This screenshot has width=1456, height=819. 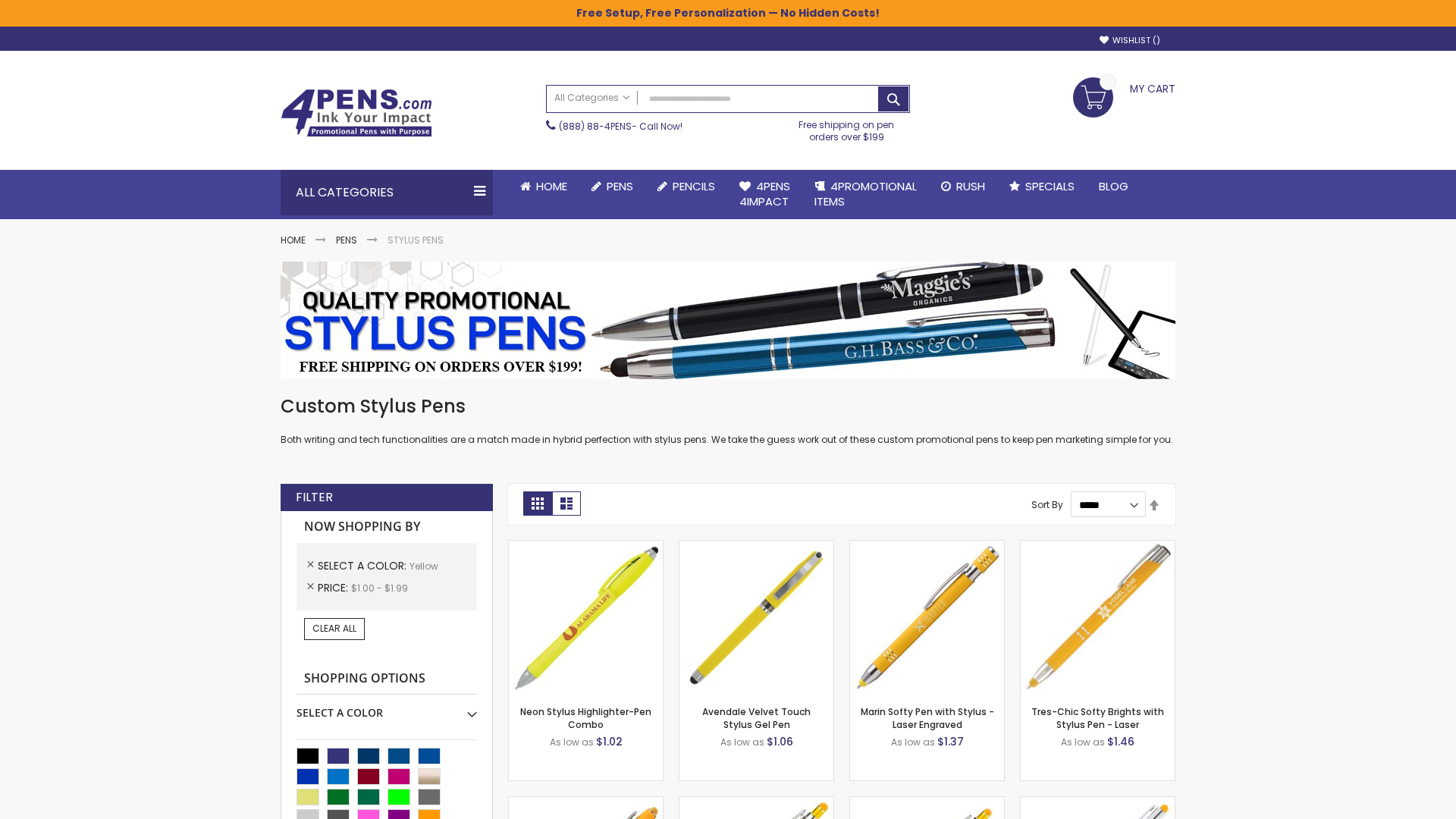 I want to click on span: 4Pens 4impact, so click(x=764, y=194).